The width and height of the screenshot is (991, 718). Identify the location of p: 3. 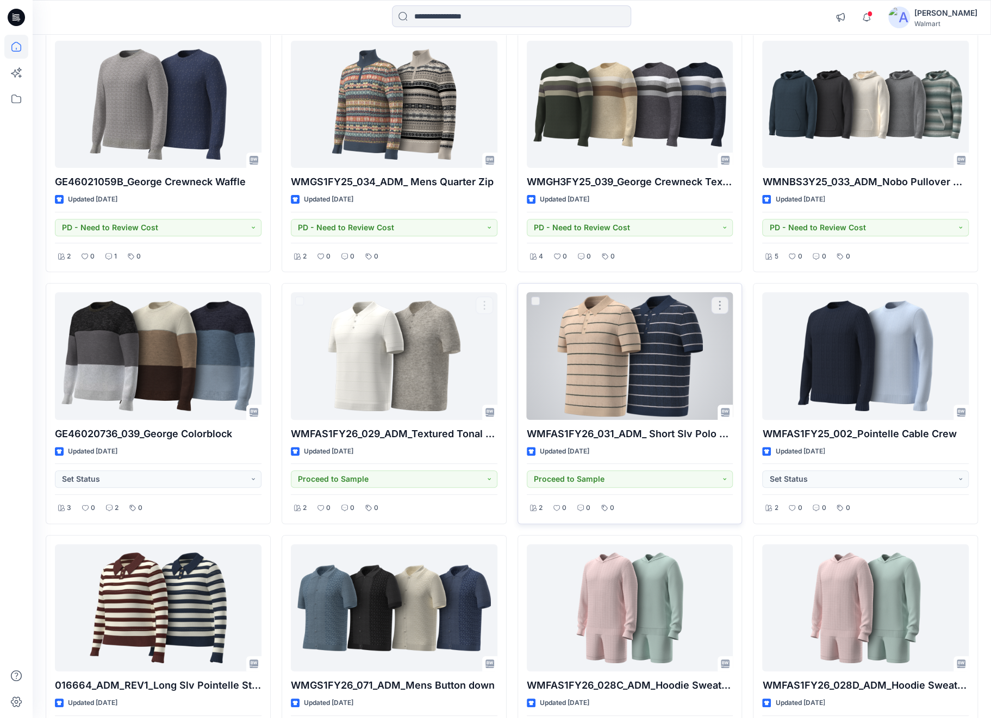
(69, 508).